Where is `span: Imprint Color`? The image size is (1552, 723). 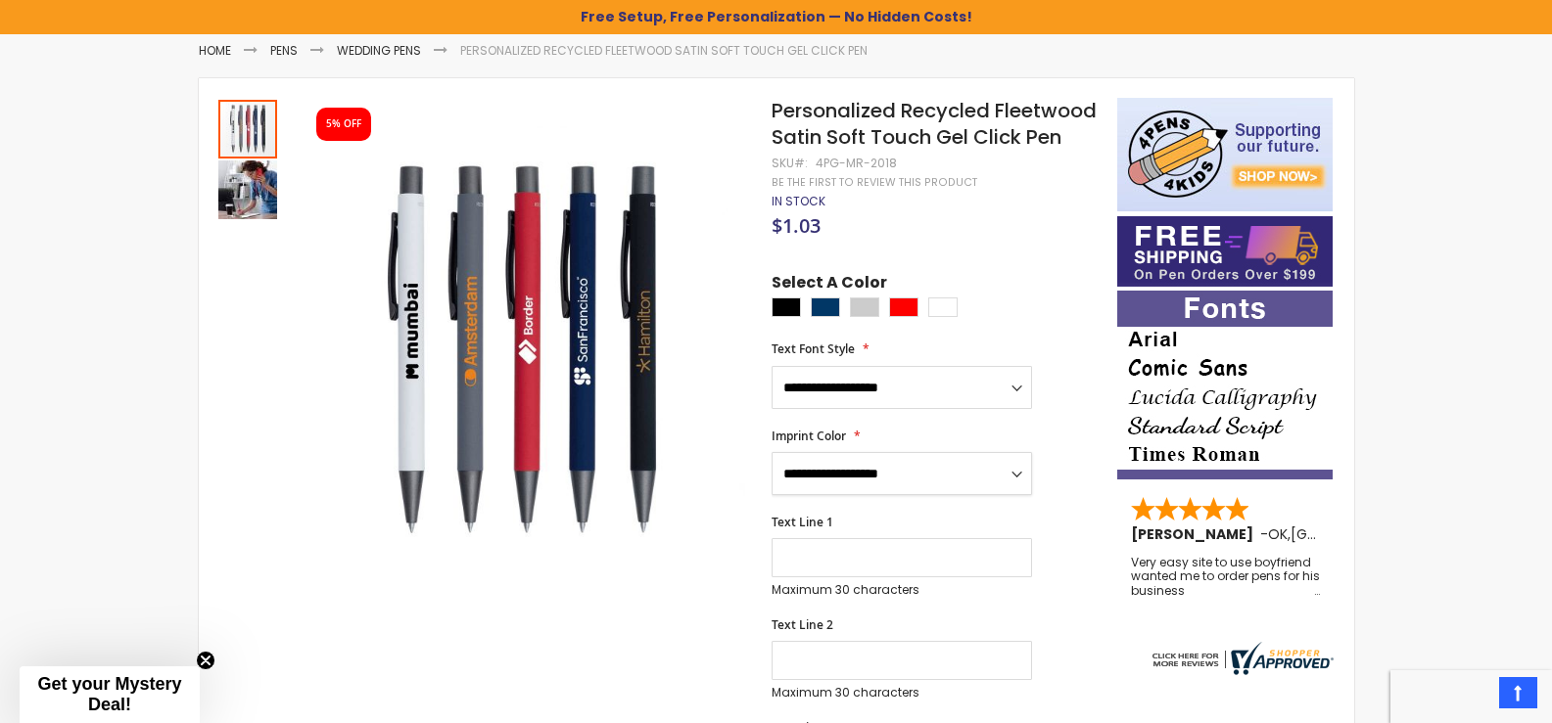 span: Imprint Color is located at coordinates (809, 436).